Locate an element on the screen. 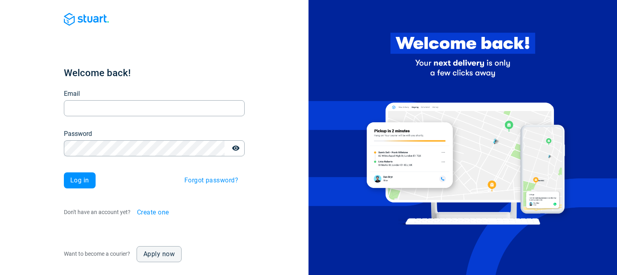  span: Create one is located at coordinates (153, 213).